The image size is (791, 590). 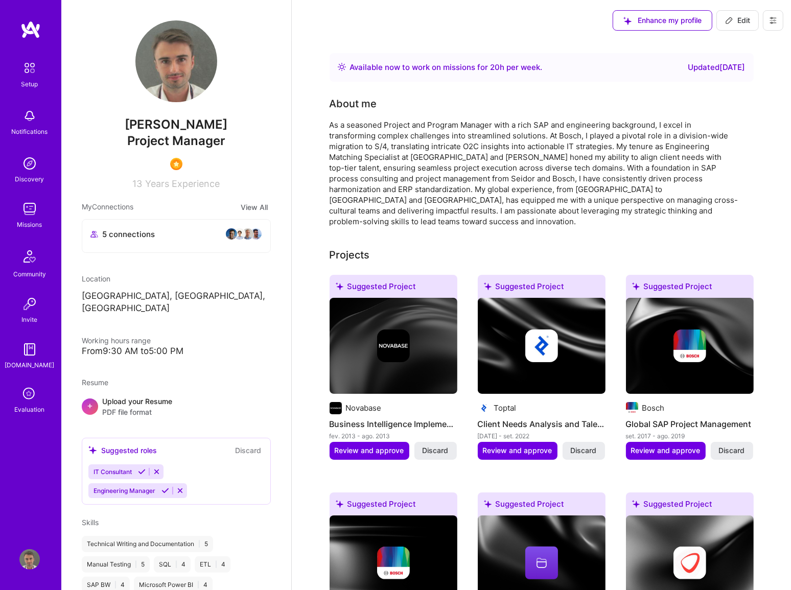 I want to click on span: Enhance my profile, so click(x=662, y=20).